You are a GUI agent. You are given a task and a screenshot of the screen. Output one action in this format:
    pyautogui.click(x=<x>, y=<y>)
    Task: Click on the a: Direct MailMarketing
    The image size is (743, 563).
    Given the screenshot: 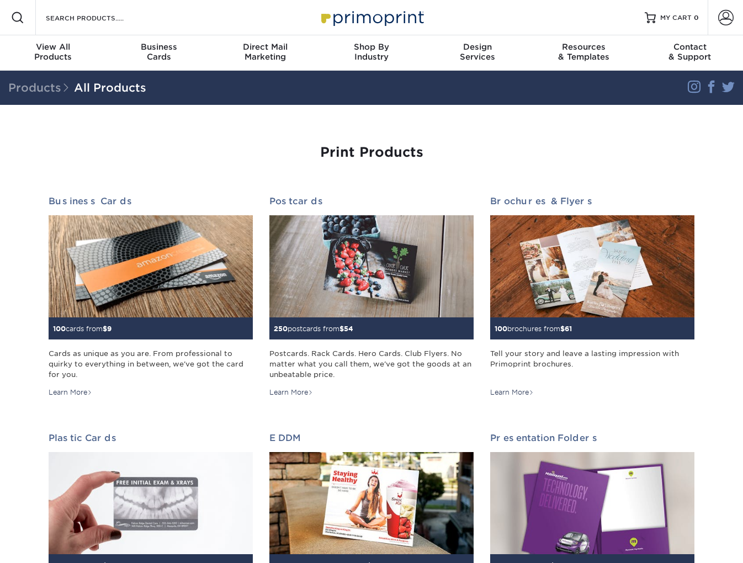 What is the action you would take?
    pyautogui.click(x=265, y=53)
    